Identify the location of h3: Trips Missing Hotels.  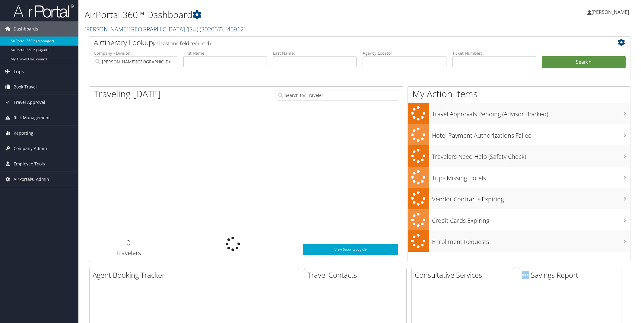
(531, 176).